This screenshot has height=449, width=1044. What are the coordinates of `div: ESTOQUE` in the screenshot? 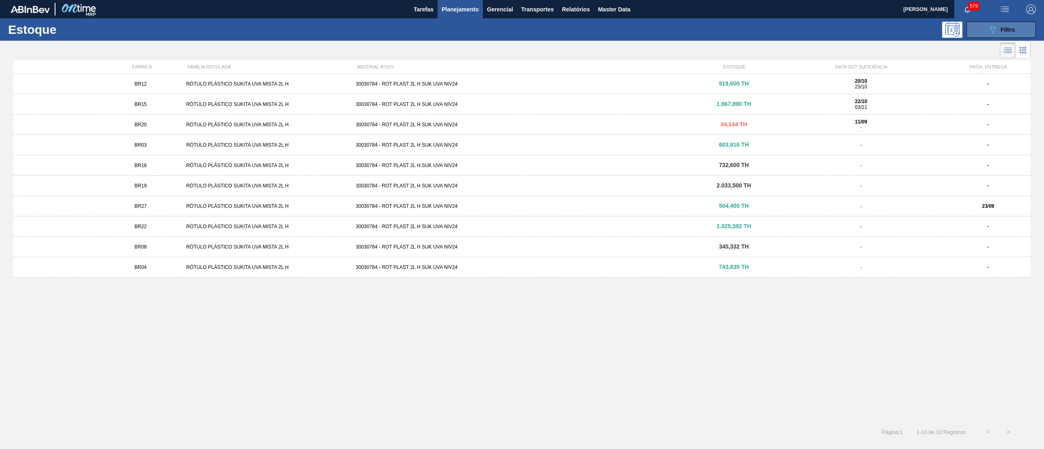 It's located at (735, 67).